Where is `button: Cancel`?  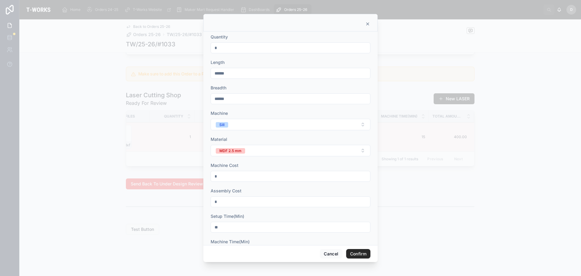 button: Cancel is located at coordinates (331, 253).